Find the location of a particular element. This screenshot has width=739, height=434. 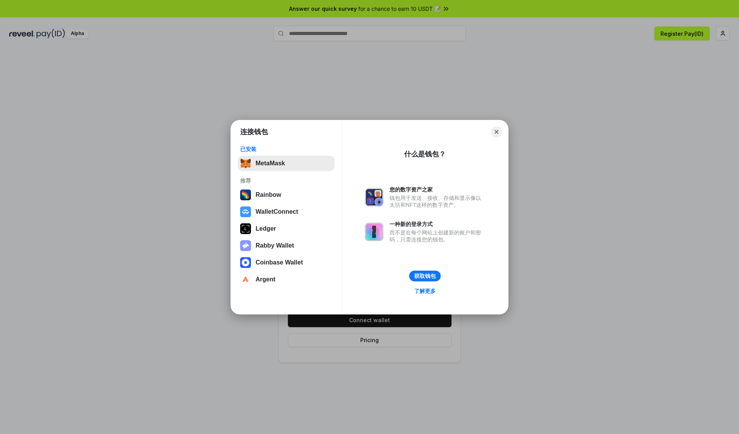

div: 已安装 is located at coordinates (286, 149).